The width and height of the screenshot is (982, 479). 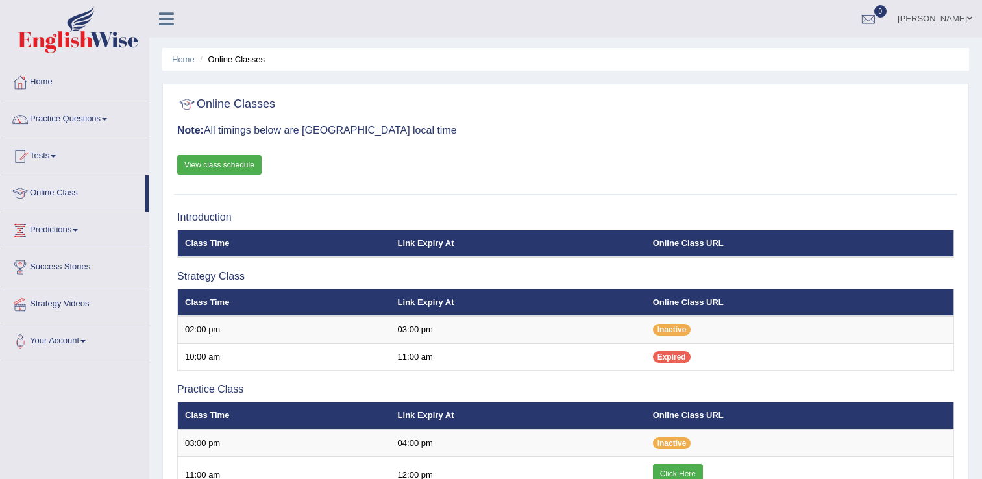 What do you see at coordinates (219, 165) in the screenshot?
I see `a: View class schedule` at bounding box center [219, 165].